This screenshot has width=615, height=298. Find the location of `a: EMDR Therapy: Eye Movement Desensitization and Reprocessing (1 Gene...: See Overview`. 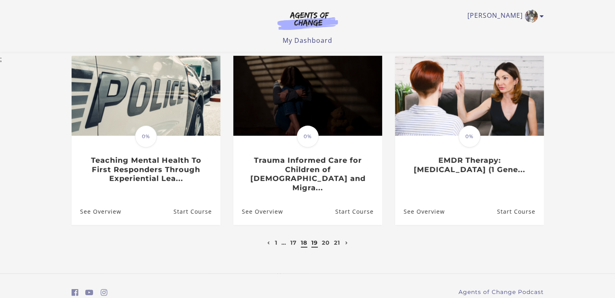

a: EMDR Therapy: Eye Movement Desensitization and Reprocessing (1 Gene...: See Overview is located at coordinates (420, 212).